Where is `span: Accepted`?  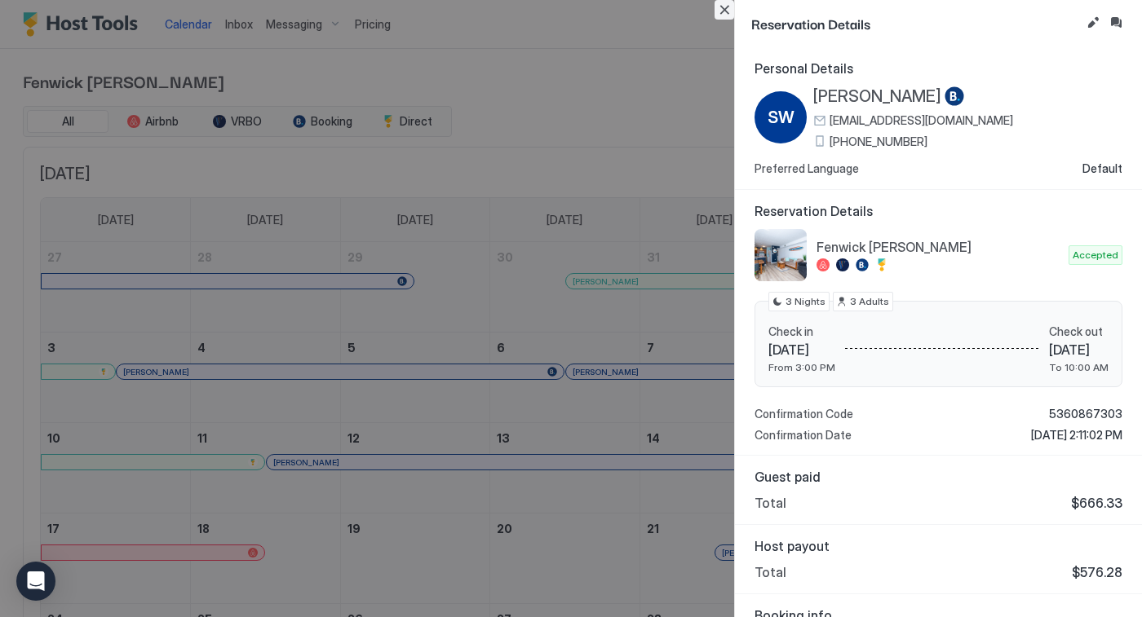 span: Accepted is located at coordinates (1095, 255).